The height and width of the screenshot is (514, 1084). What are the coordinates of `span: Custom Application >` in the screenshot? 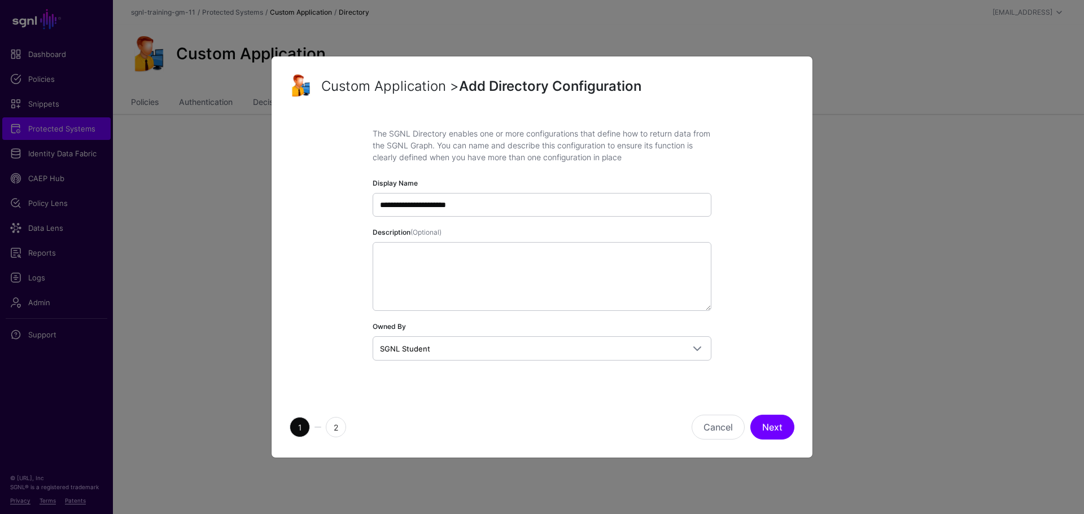 It's located at (390, 86).